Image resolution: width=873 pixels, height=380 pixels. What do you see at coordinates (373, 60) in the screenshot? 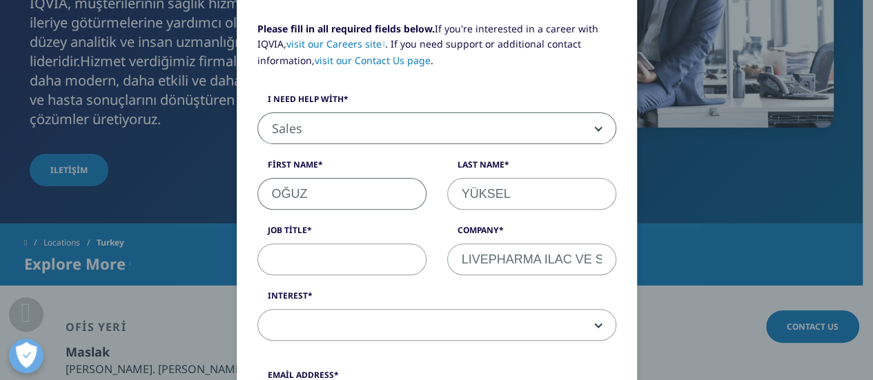
I see `a: visit our Contact Us page` at bounding box center [373, 60].